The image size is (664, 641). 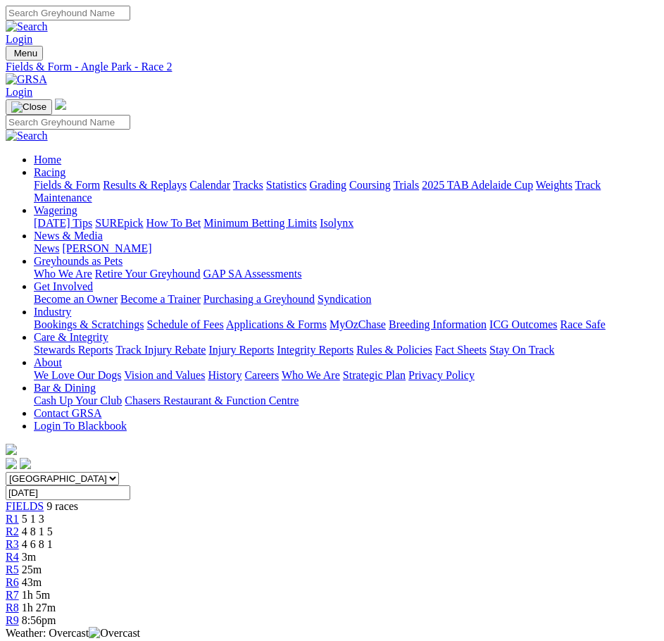 I want to click on span: Menu, so click(x=25, y=53).